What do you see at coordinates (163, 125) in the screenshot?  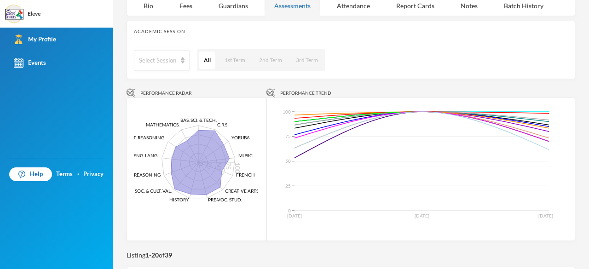 I see `tspan: MATHEMATICS.` at bounding box center [163, 125].